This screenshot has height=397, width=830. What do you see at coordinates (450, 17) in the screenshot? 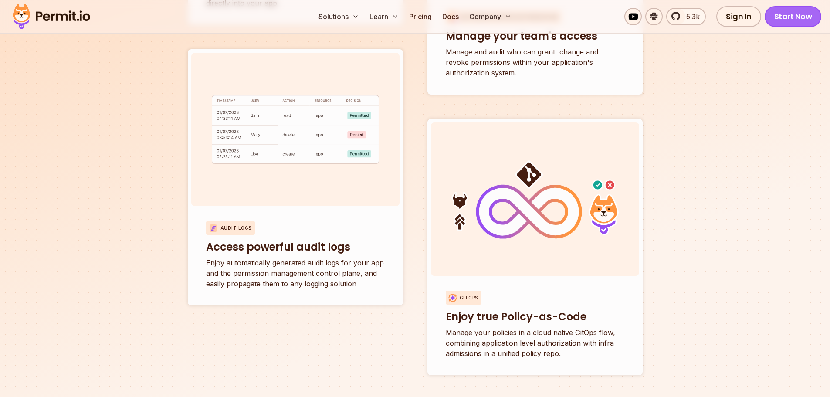
I see `a: Docs` at bounding box center [450, 17].